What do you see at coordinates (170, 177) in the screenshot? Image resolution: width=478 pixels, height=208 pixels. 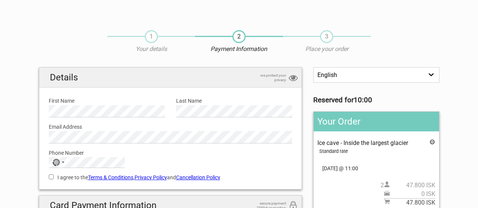 I see `label: I agree to the , and` at bounding box center [170, 177].